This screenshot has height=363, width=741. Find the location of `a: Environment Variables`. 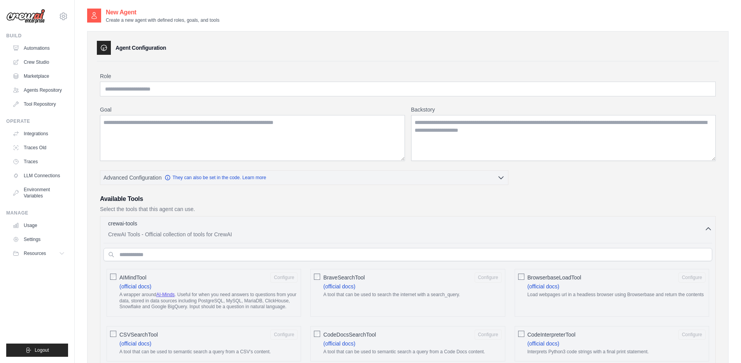

a: Environment Variables is located at coordinates (39, 193).